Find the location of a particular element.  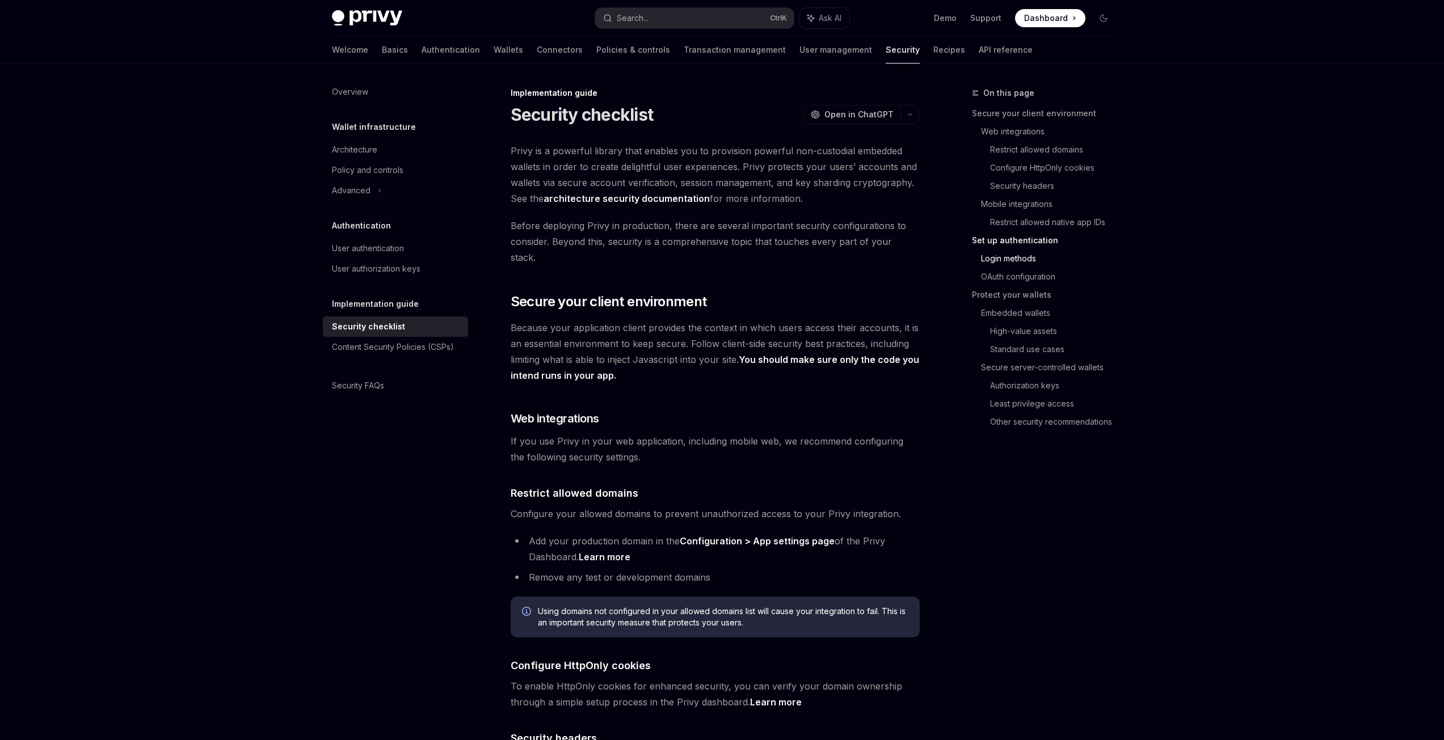

span: Ctrl K is located at coordinates (778, 18).